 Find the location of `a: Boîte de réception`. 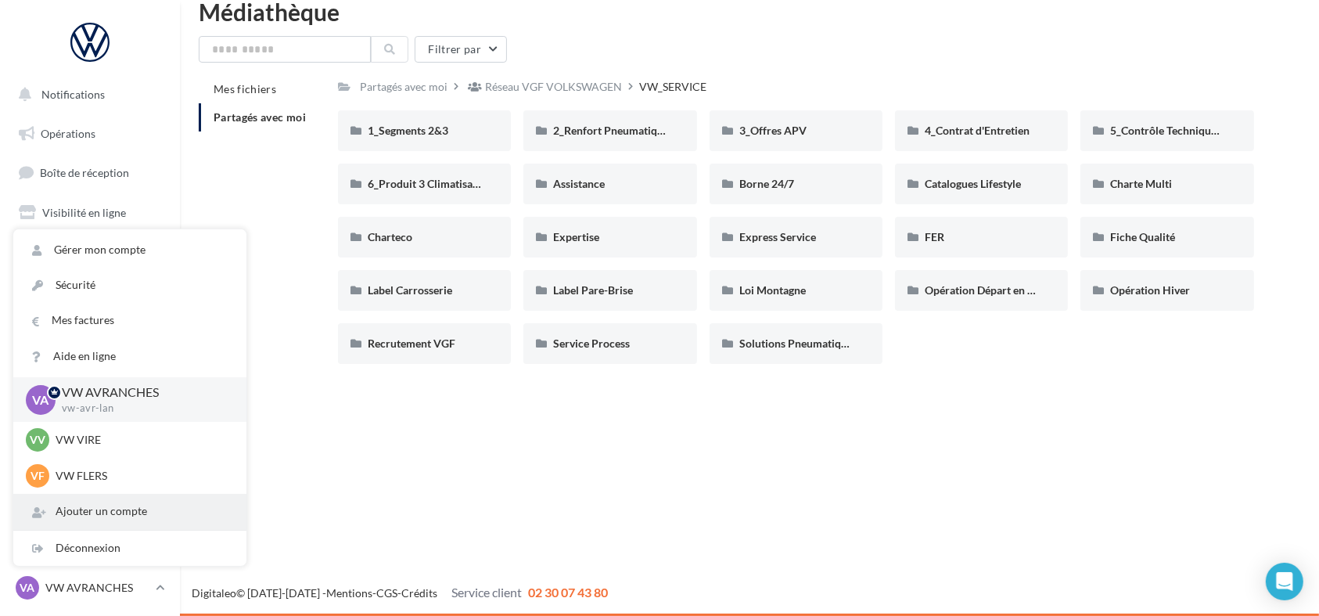

a: Boîte de réception is located at coordinates (90, 172).